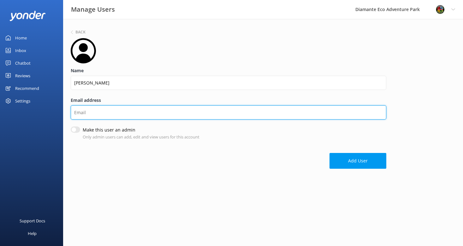 This screenshot has width=463, height=246. Describe the element at coordinates (358, 161) in the screenshot. I see `button: Add User` at that location.